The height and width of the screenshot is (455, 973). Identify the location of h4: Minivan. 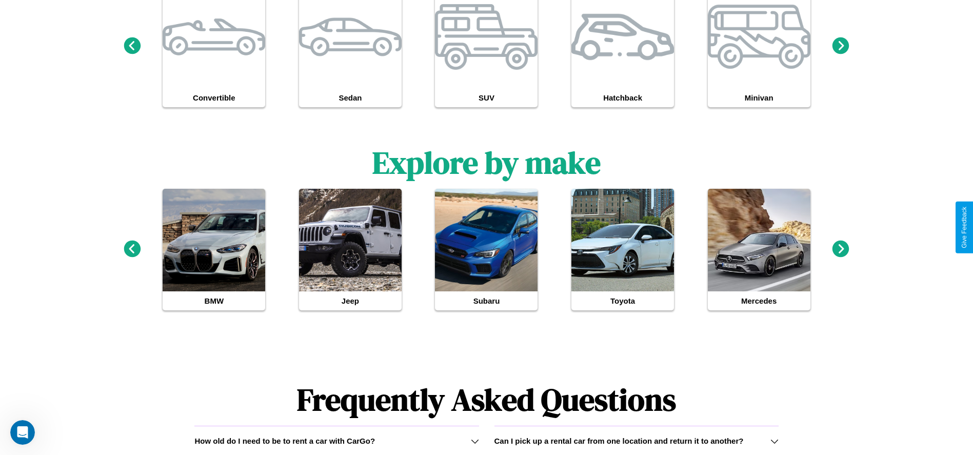
(759, 97).